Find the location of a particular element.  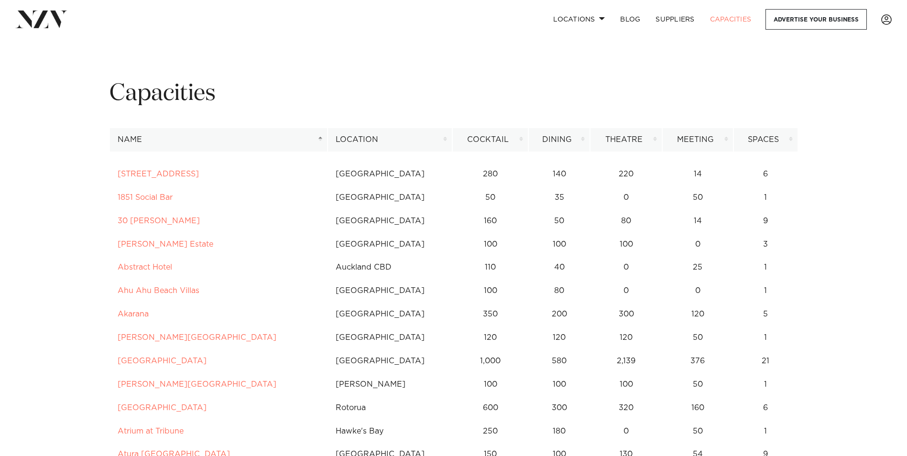

td: 220 is located at coordinates (626, 174).